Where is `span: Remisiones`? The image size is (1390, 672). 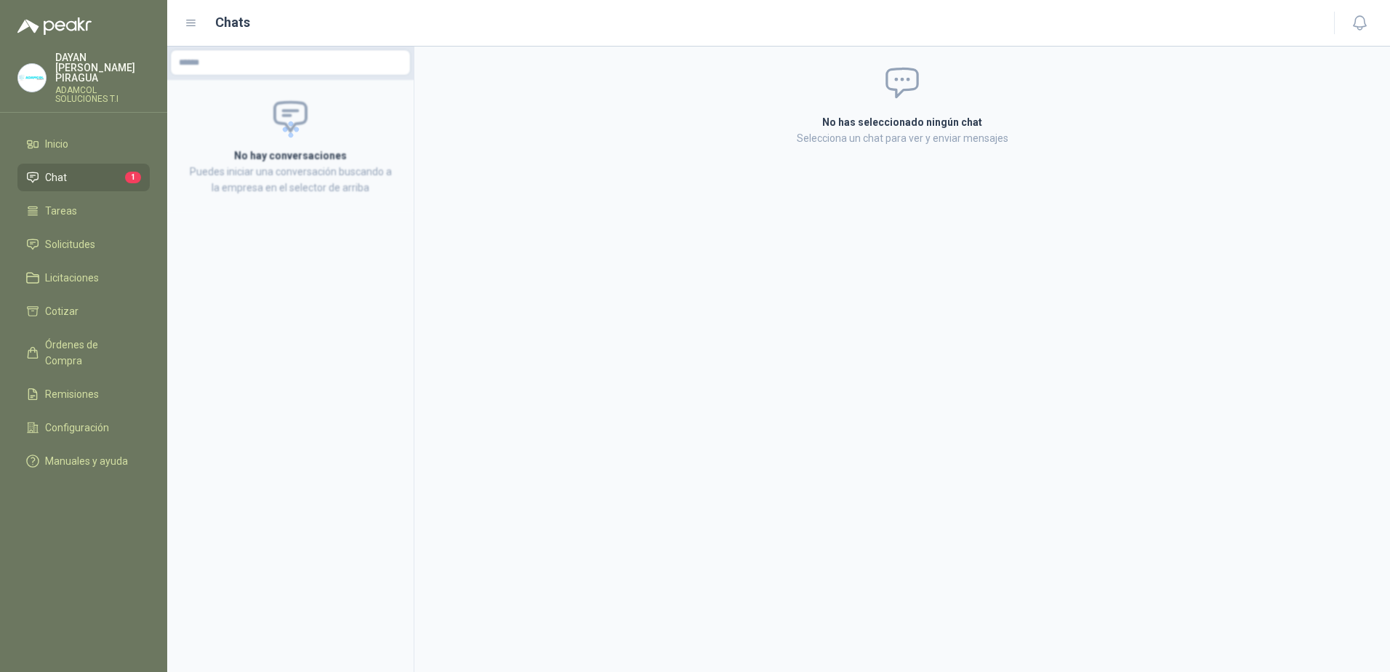
span: Remisiones is located at coordinates (72, 394).